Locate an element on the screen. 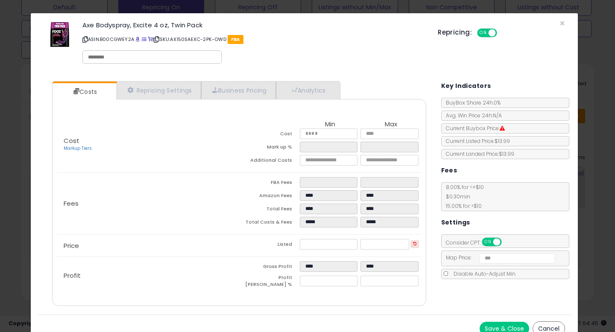 The width and height of the screenshot is (615, 332). td: Additional Costs is located at coordinates (270, 162).